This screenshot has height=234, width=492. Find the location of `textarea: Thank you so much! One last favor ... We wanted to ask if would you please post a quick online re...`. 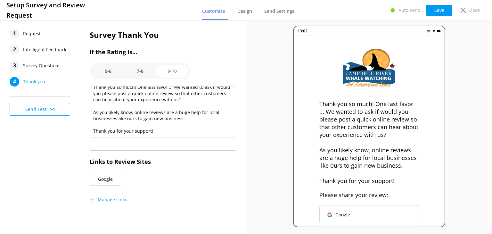

textarea: Thank you so much! One last favor ... We wanted to ask if would you please post a quick online re... is located at coordinates (163, 112).